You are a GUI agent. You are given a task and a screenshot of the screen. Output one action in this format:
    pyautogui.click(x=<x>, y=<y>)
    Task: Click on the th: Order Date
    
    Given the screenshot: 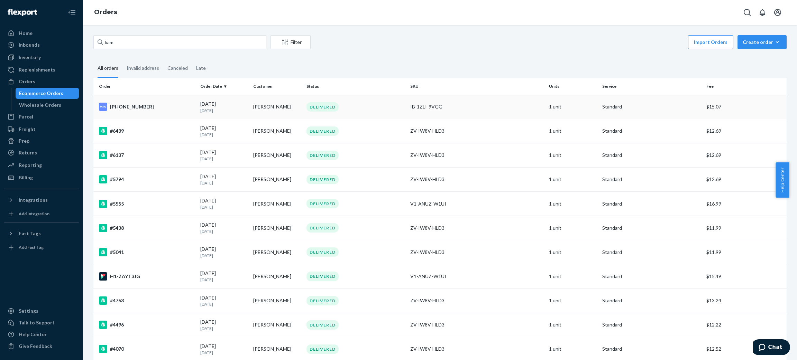 What is the action you would take?
    pyautogui.click(x=224, y=86)
    